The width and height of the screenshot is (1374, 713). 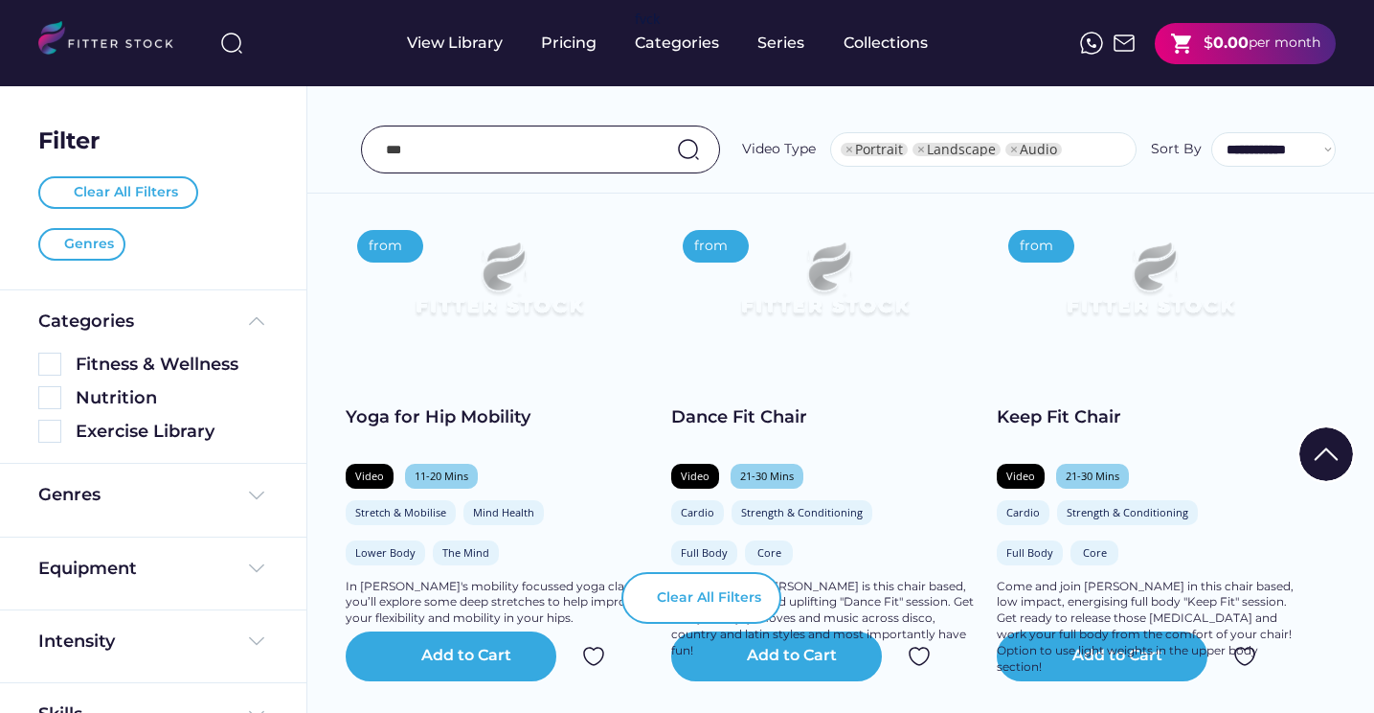 I want to click on li: Audio, so click(x=1033, y=149).